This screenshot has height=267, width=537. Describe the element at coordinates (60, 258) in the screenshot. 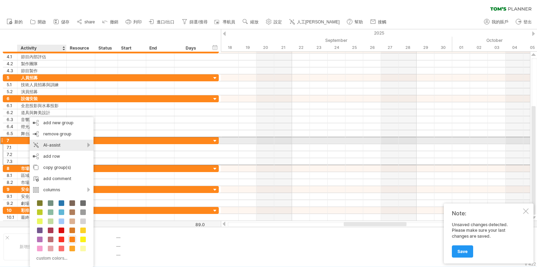

I see `div: custom colors...` at that location.